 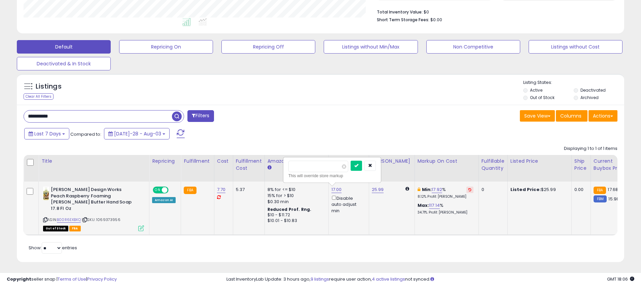 I want to click on button: Columns, so click(x=572, y=116).